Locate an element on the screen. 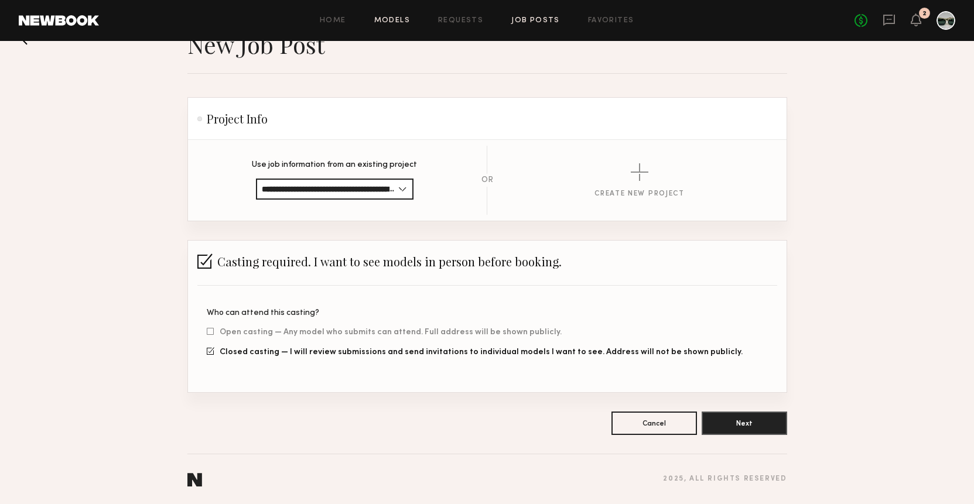 The image size is (974, 504). h2: Project Info is located at coordinates (232, 119).